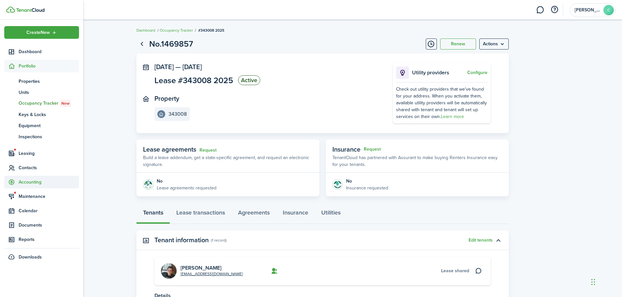  I want to click on panel-main-title: Tenant information, so click(182, 240).